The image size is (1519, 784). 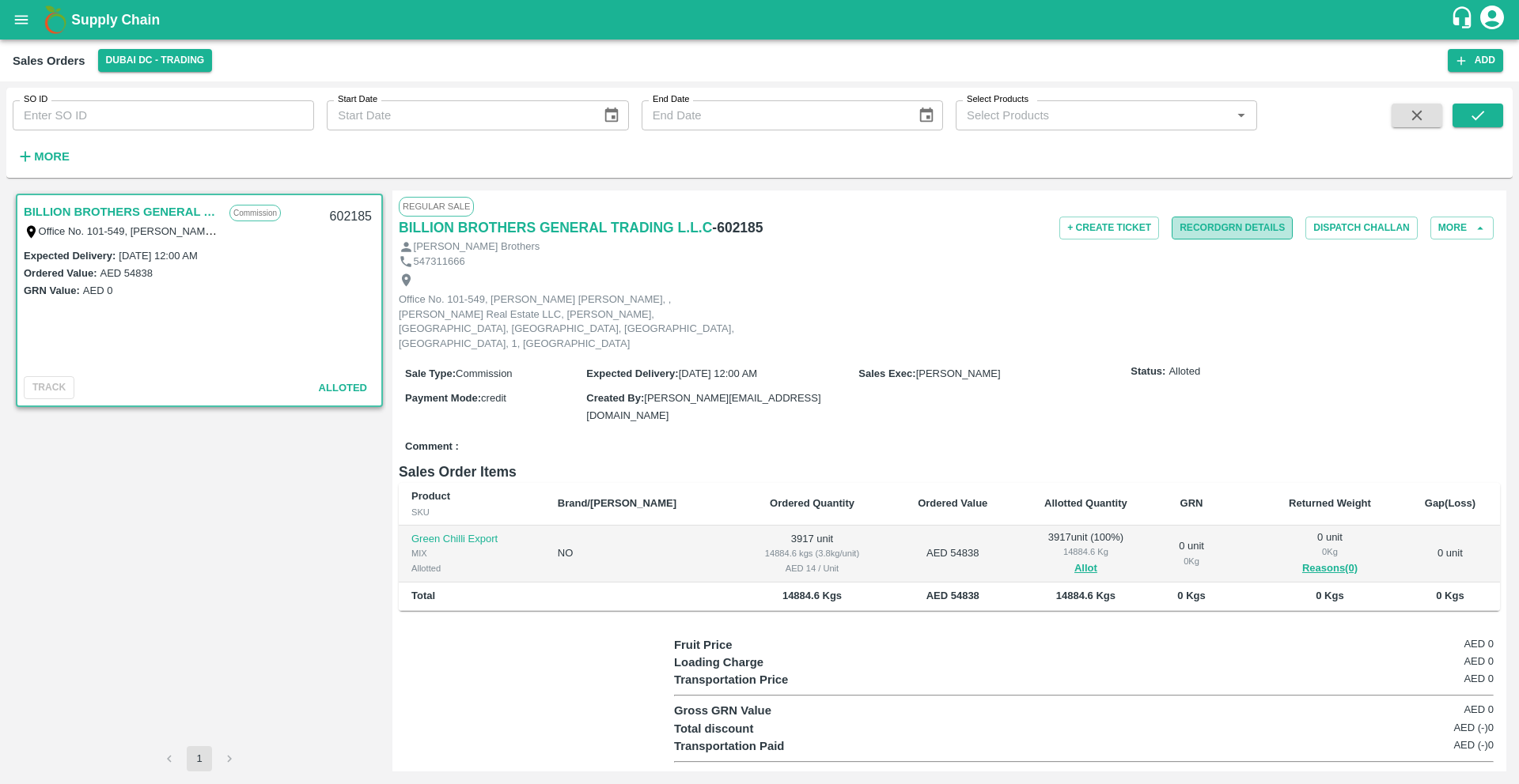 I want to click on button: Allot, so click(x=1085, y=569).